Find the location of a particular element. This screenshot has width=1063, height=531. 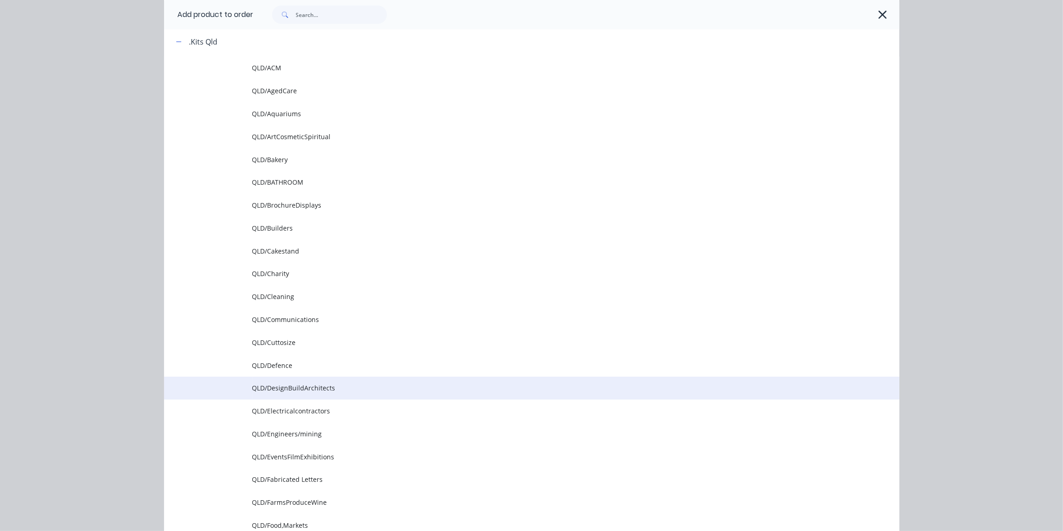

span: QLD/Cleaning is located at coordinates (511, 297).